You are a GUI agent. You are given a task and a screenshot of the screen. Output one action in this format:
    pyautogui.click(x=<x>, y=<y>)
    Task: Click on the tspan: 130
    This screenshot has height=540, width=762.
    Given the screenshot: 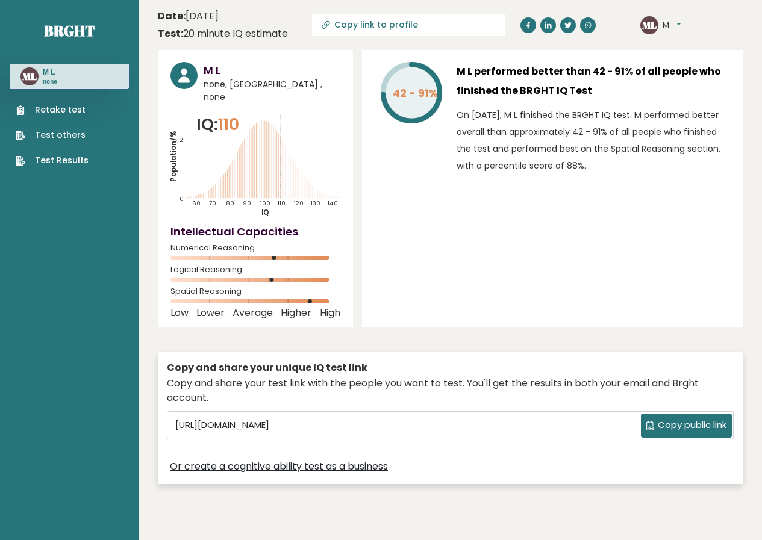 What is the action you would take?
    pyautogui.click(x=316, y=203)
    